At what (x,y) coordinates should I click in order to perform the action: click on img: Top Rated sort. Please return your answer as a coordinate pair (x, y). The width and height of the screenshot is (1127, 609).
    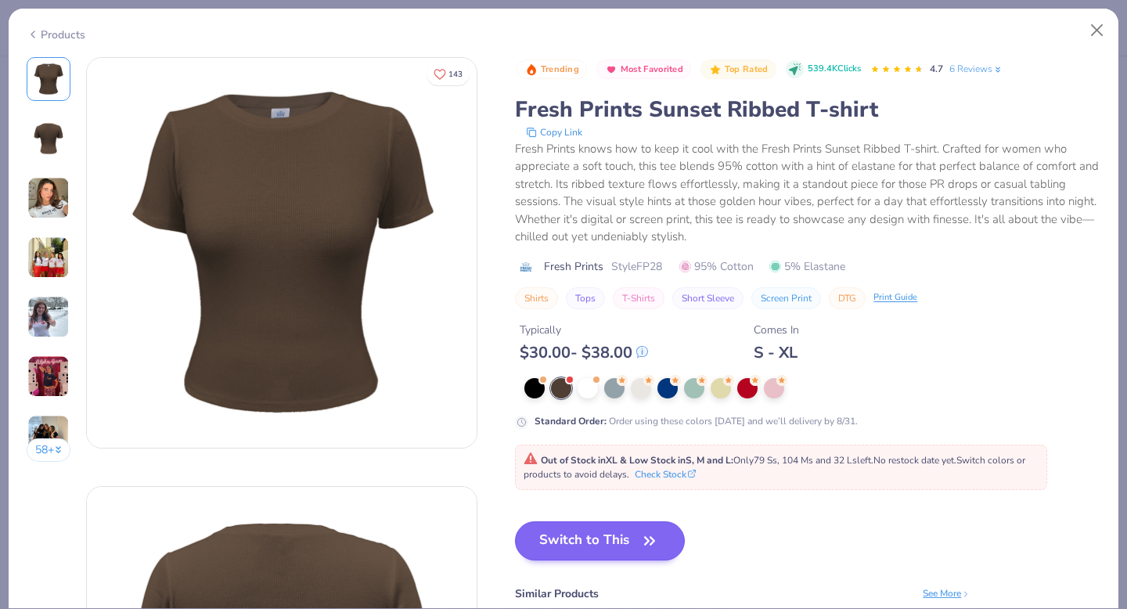
    Looking at the image, I should click on (715, 70).